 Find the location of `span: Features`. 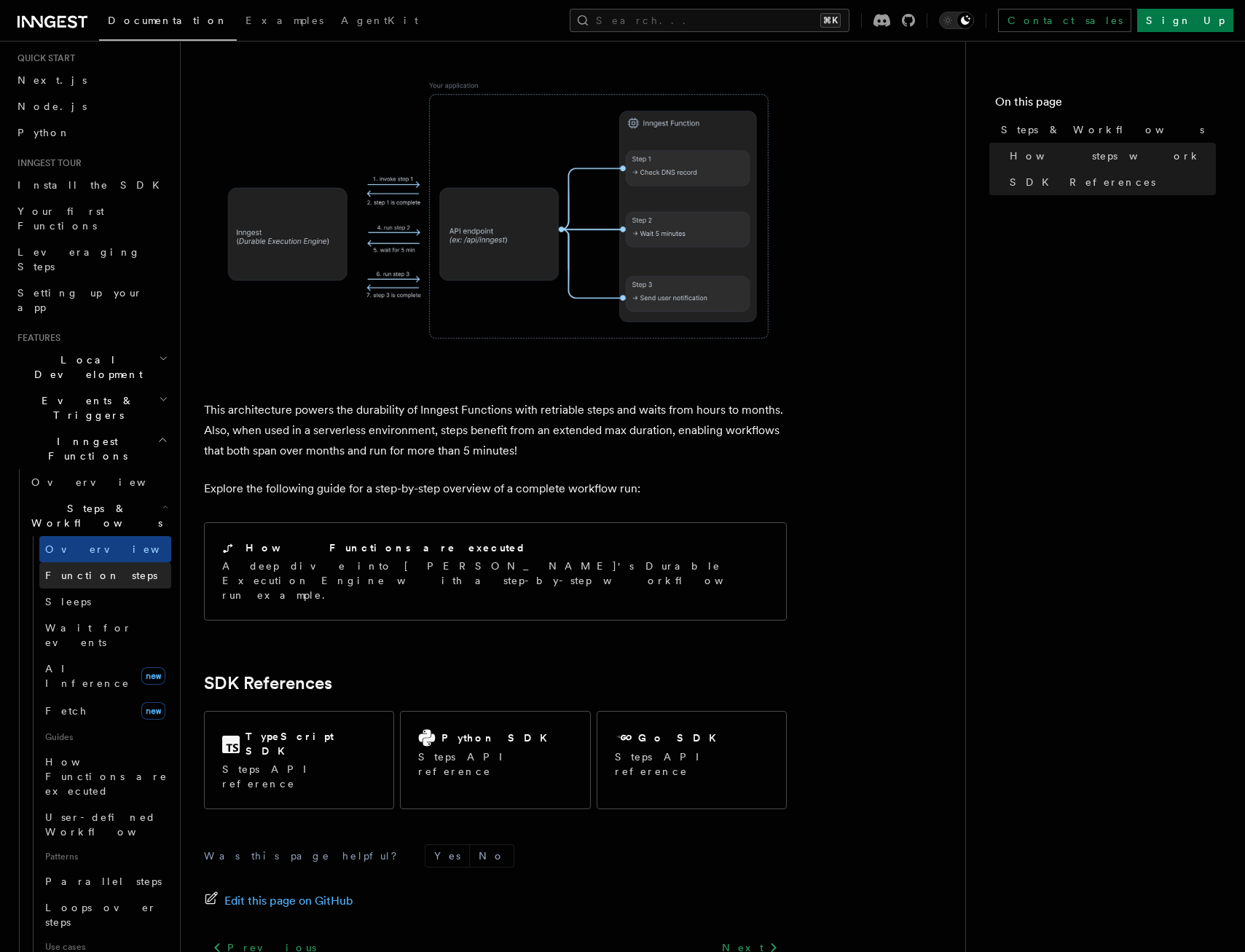

span: Features is located at coordinates (36, 338).